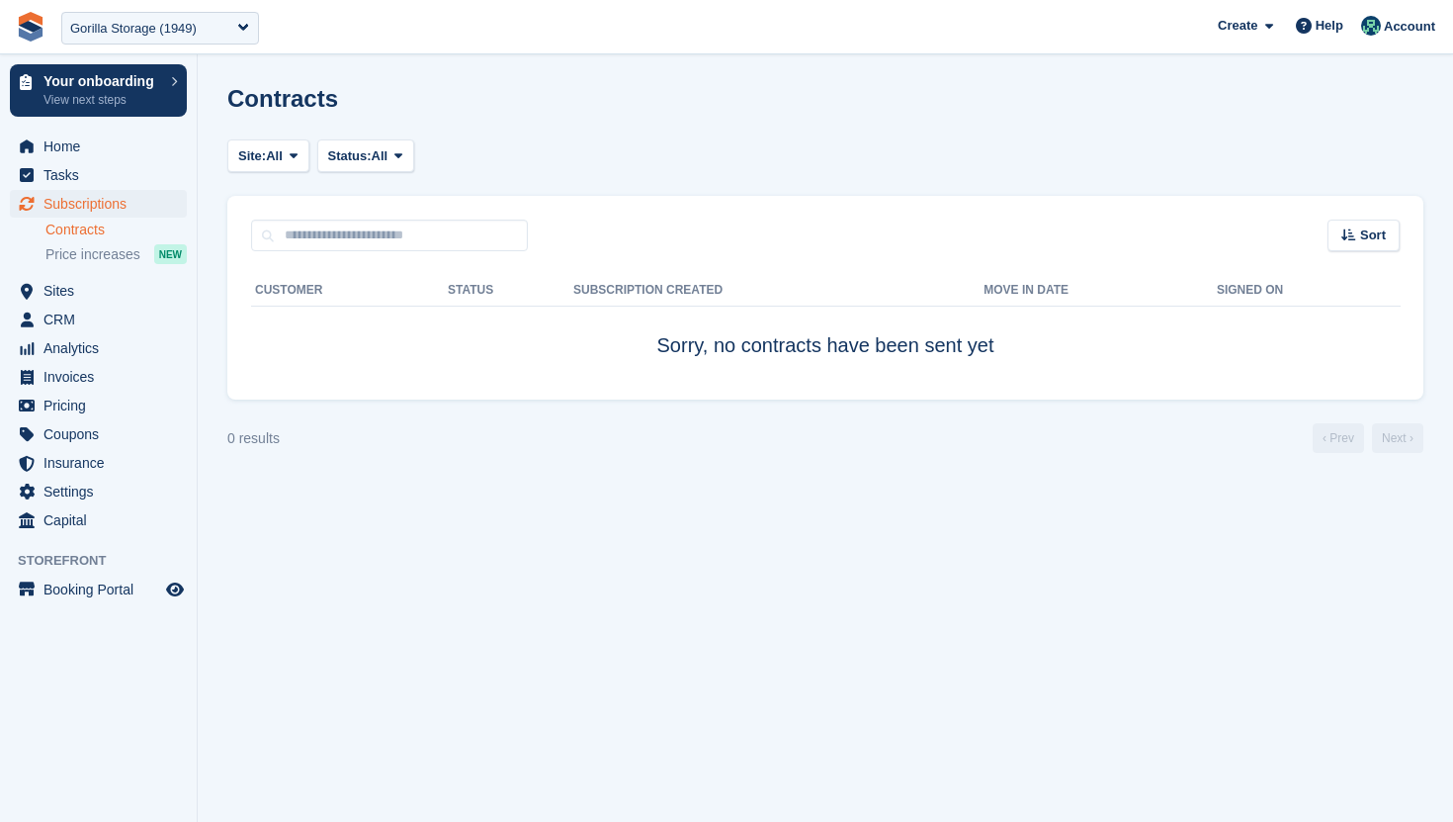 This screenshot has width=1453, height=822. Describe the element at coordinates (116, 229) in the screenshot. I see `a: Contracts` at that location.